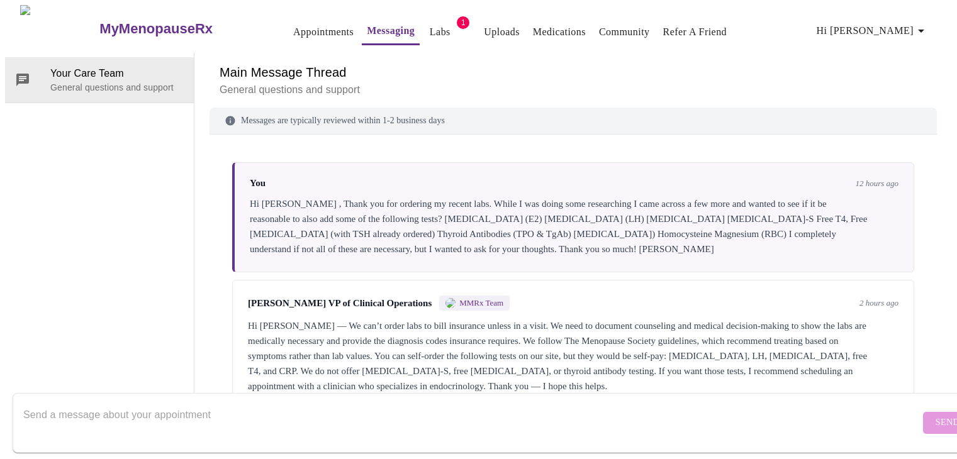 This screenshot has width=957, height=459. What do you see at coordinates (323, 32) in the screenshot?
I see `button: Appointments` at bounding box center [323, 32].